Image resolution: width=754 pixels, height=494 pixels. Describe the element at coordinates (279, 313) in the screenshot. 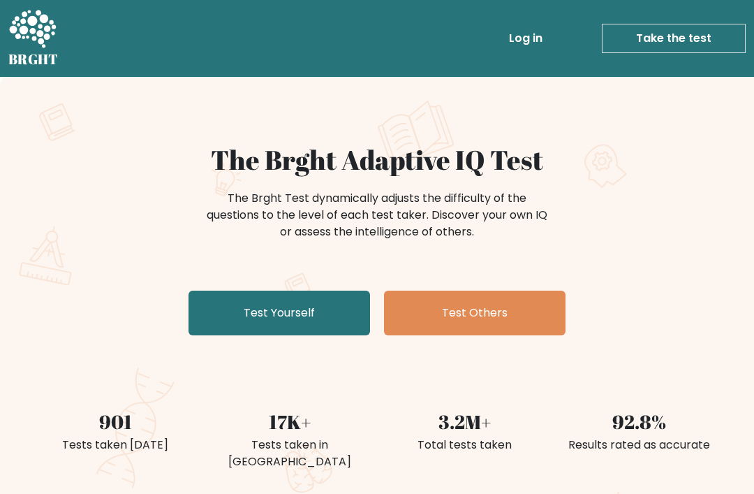

I see `a: Test Yourself` at that location.